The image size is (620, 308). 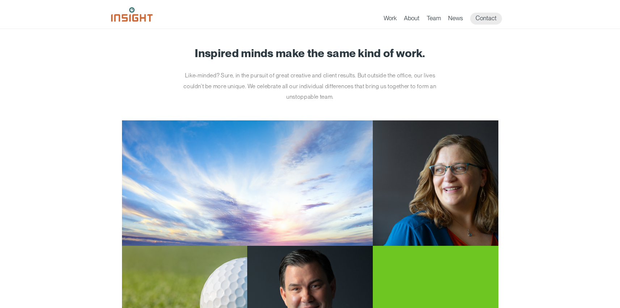 What do you see at coordinates (310, 86) in the screenshot?
I see `p: Like-minded? Sure, in the pursuit of great creative and client results. But outside the office, o...` at bounding box center [310, 86].